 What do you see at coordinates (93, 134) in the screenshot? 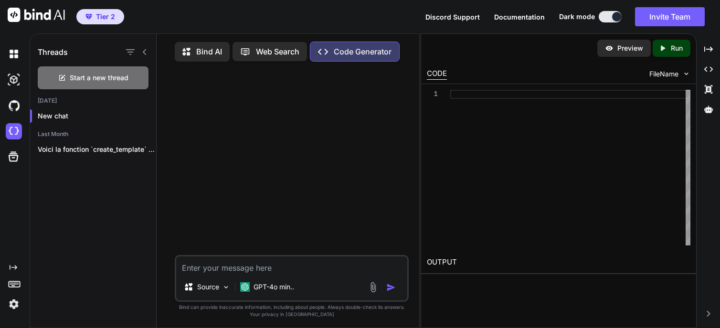
I see `h2: Last Month` at bounding box center [93, 134].